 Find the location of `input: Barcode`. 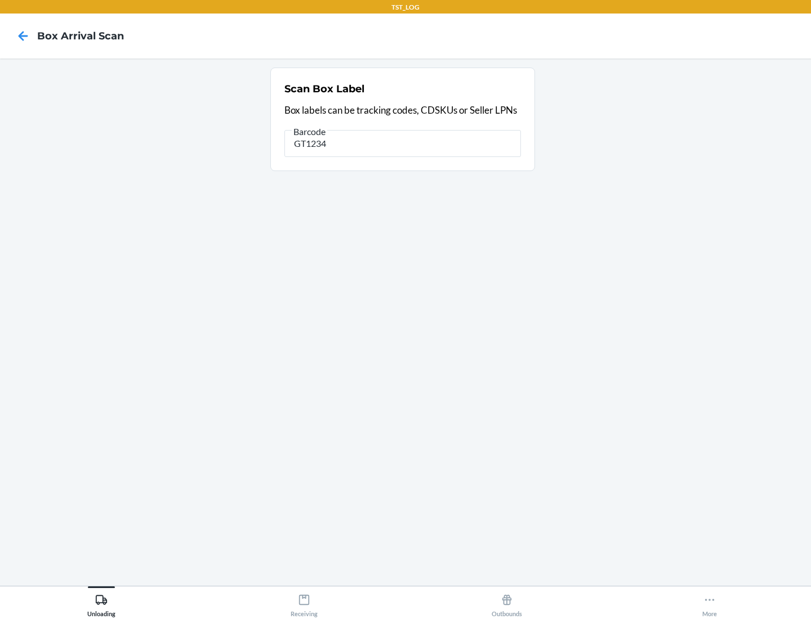

input: Barcode is located at coordinates (403, 144).